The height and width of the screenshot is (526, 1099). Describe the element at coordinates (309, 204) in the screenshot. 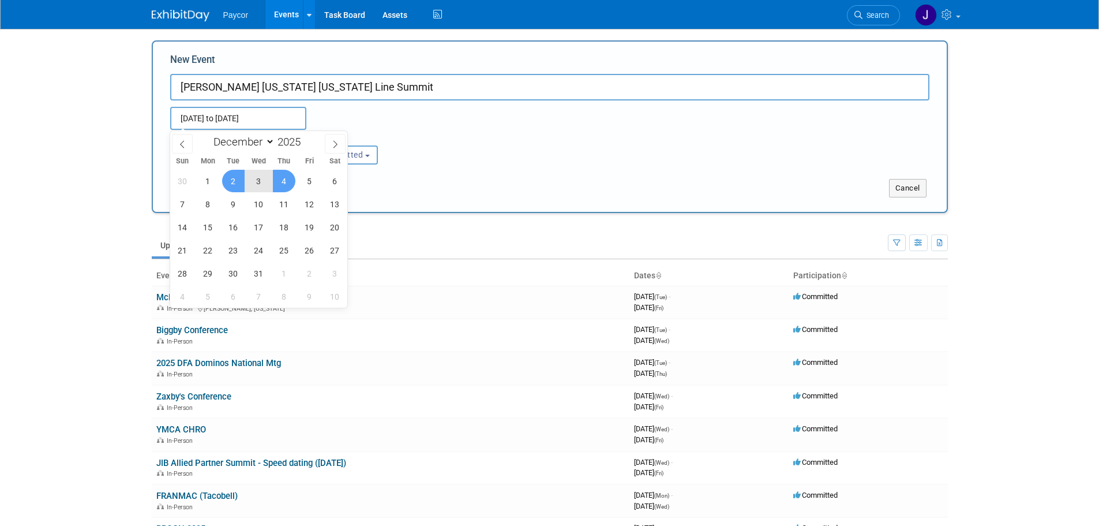

I see `span: December 12, 2025` at that location.